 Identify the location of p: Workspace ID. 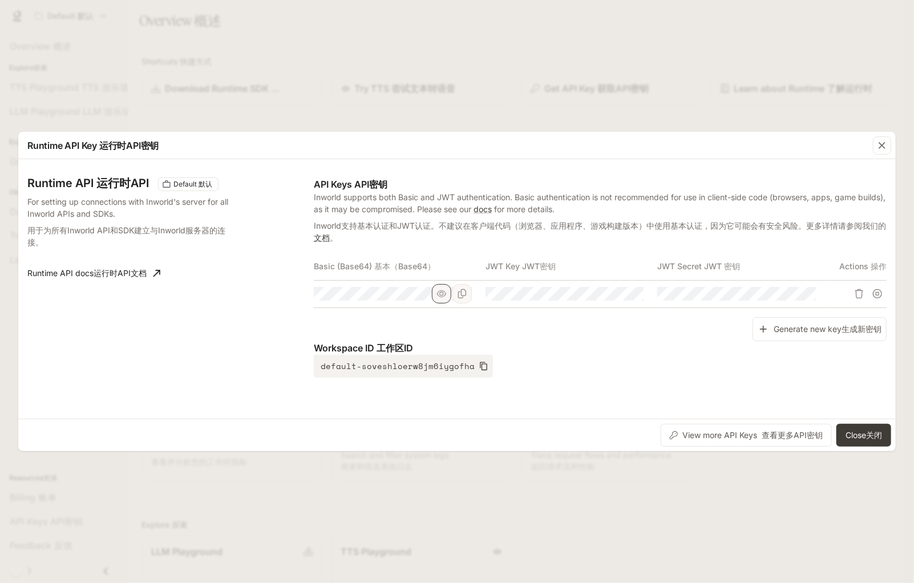
(600, 348).